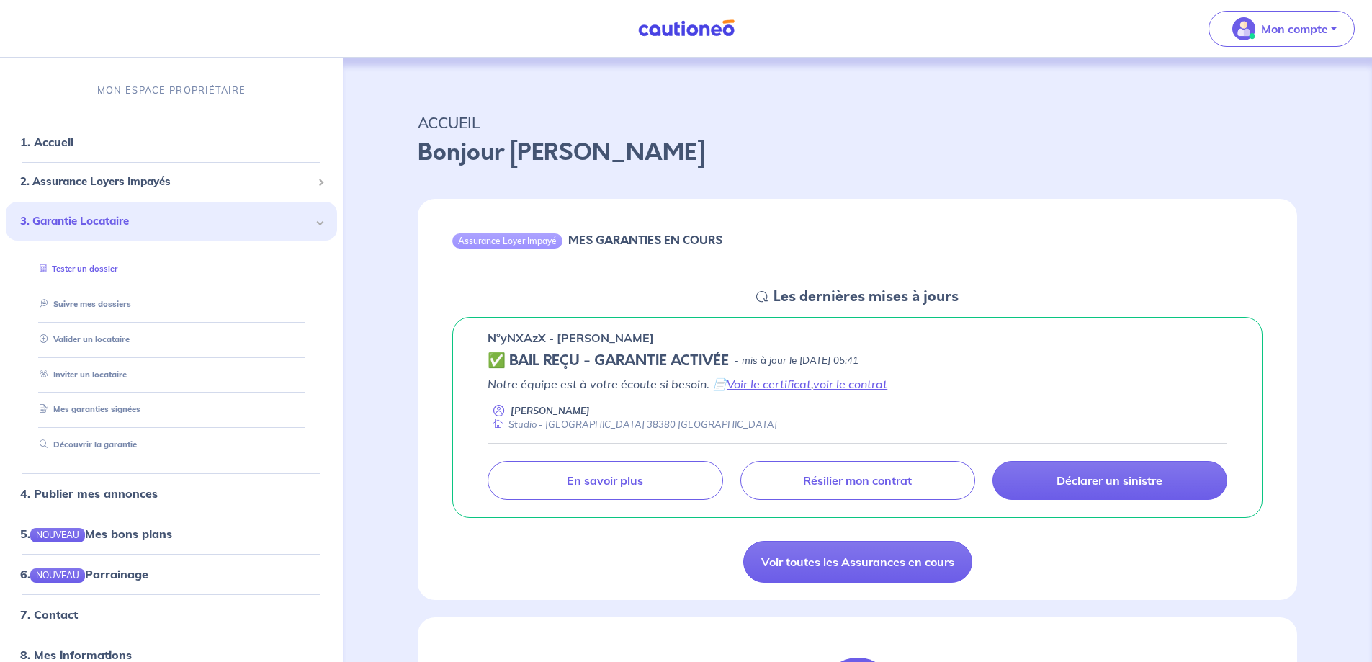 The height and width of the screenshot is (662, 1372). Describe the element at coordinates (89, 493) in the screenshot. I see `a: 4. Publier mes annonces` at that location.